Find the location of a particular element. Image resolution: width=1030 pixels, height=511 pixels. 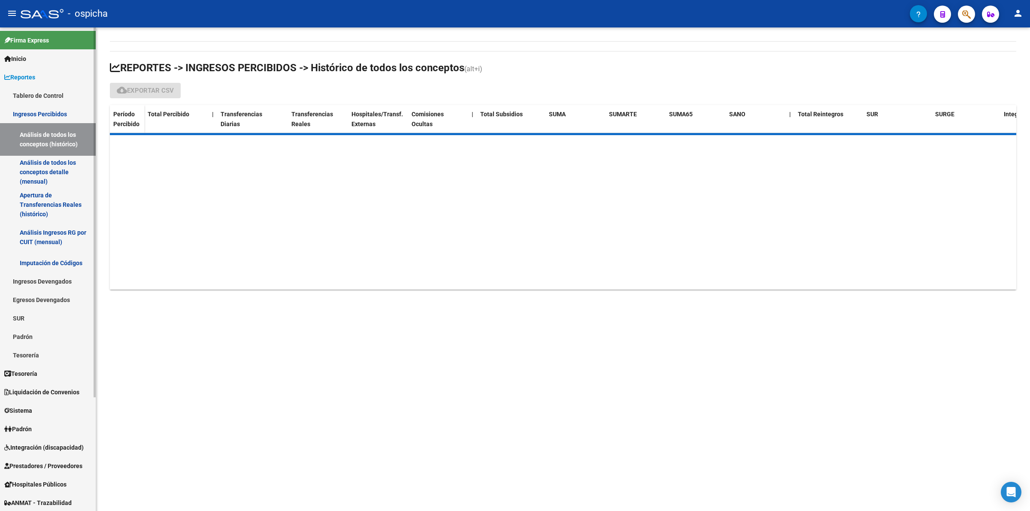

span: Integración (discapacidad) is located at coordinates (44, 447).